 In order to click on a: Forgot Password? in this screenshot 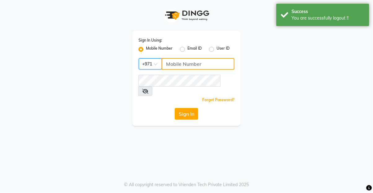, I will do `click(218, 99)`.